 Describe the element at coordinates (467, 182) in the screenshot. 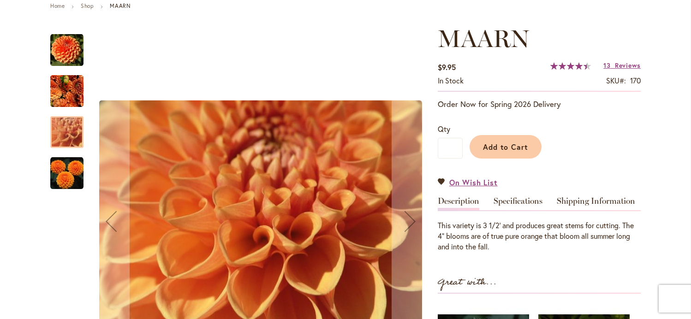

I see `a: On Wish List` at that location.